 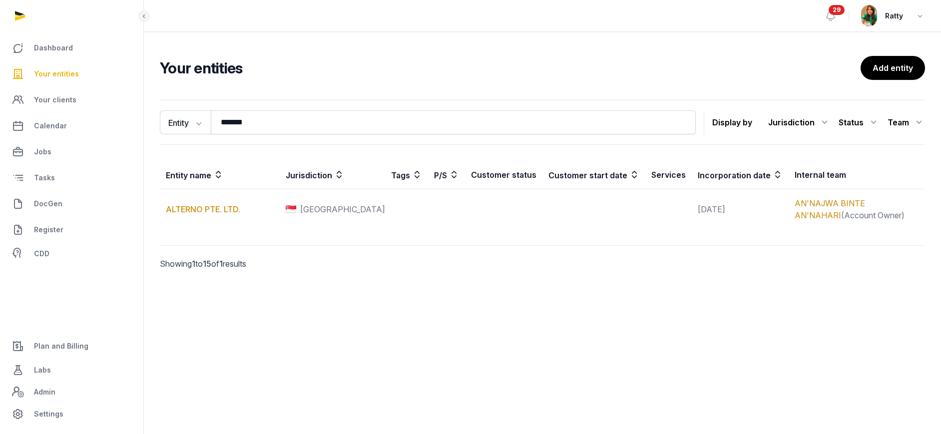 I want to click on img: avatar, so click(x=869, y=15).